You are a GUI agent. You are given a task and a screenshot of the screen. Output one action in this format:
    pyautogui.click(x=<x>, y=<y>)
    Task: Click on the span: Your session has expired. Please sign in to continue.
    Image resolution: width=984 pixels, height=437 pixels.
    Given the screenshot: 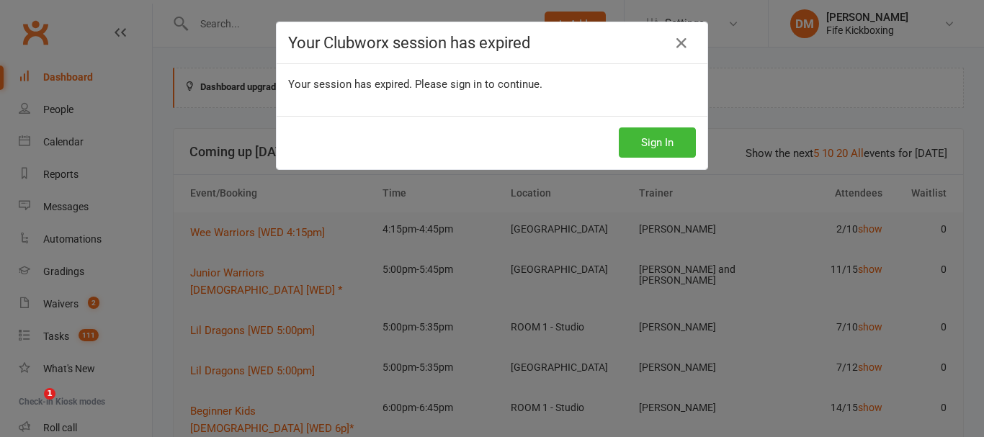 What is the action you would take?
    pyautogui.click(x=415, y=84)
    